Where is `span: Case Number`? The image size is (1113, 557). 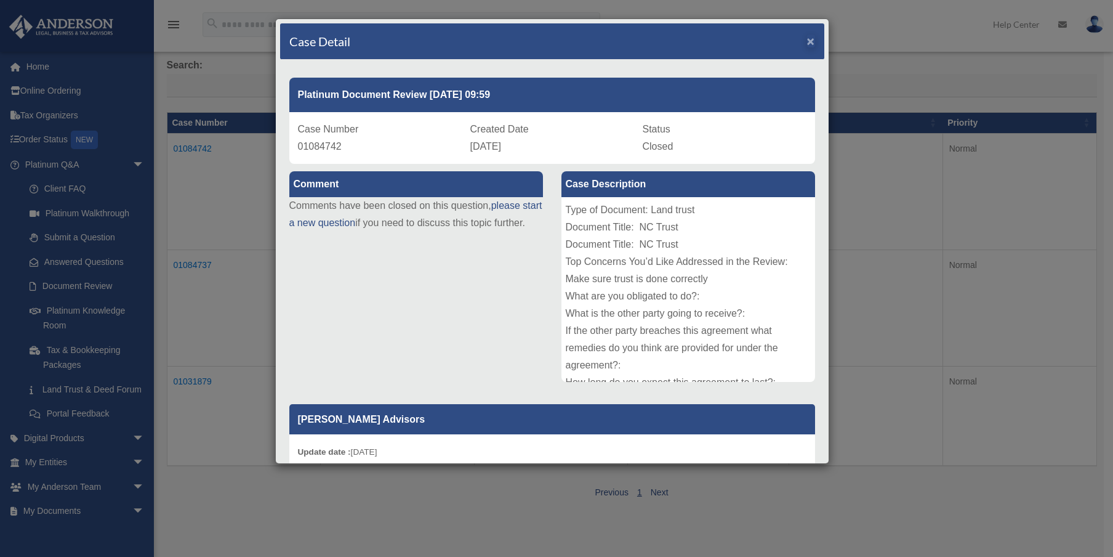 span: Case Number is located at coordinates (328, 129).